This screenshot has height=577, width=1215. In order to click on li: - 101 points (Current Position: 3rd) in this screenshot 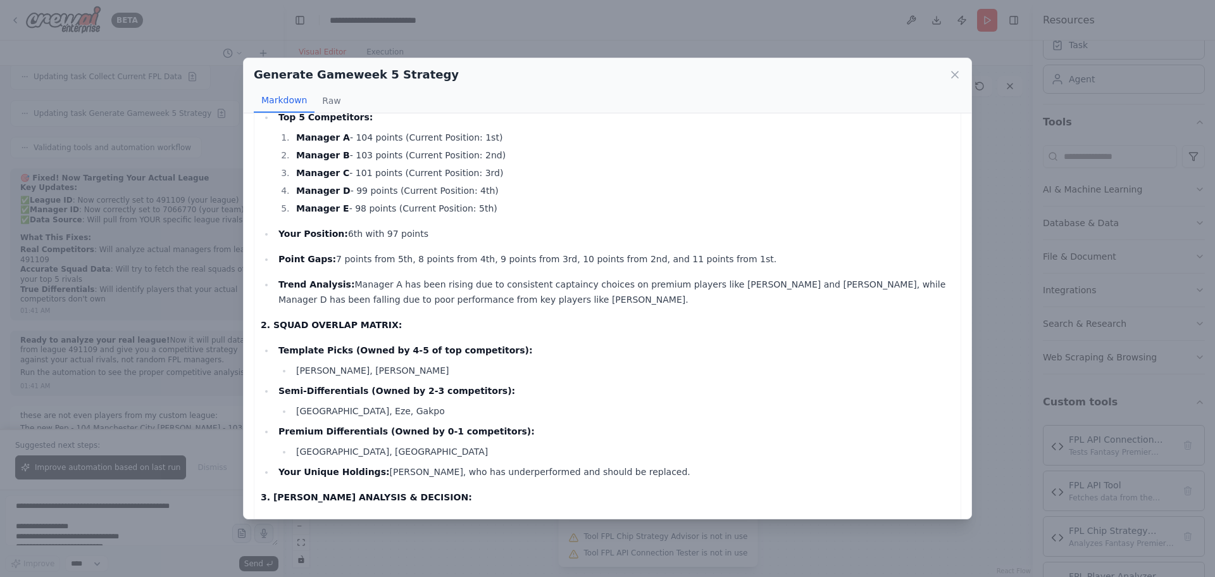, I will do `click(624, 173)`.